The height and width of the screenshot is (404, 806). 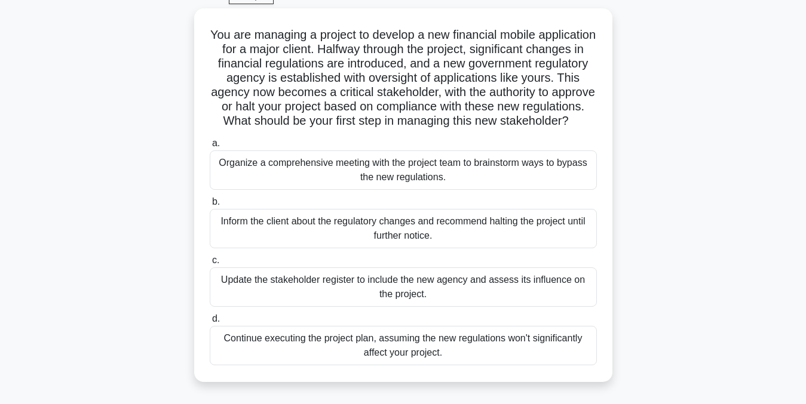 What do you see at coordinates (216, 143) in the screenshot?
I see `span: a.` at bounding box center [216, 143].